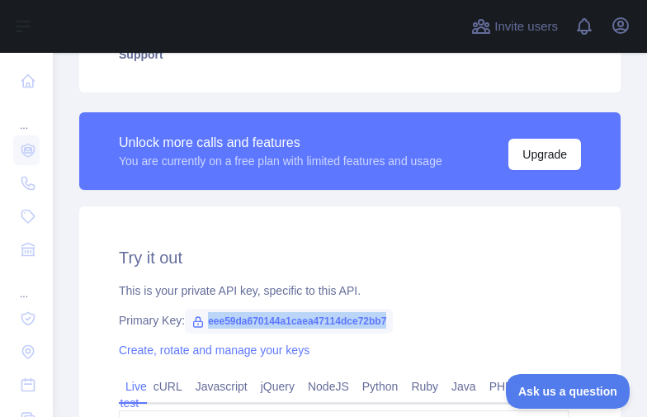 This screenshot has width=647, height=417. Describe the element at coordinates (577, 386) in the screenshot. I see `a: Postman` at that location.